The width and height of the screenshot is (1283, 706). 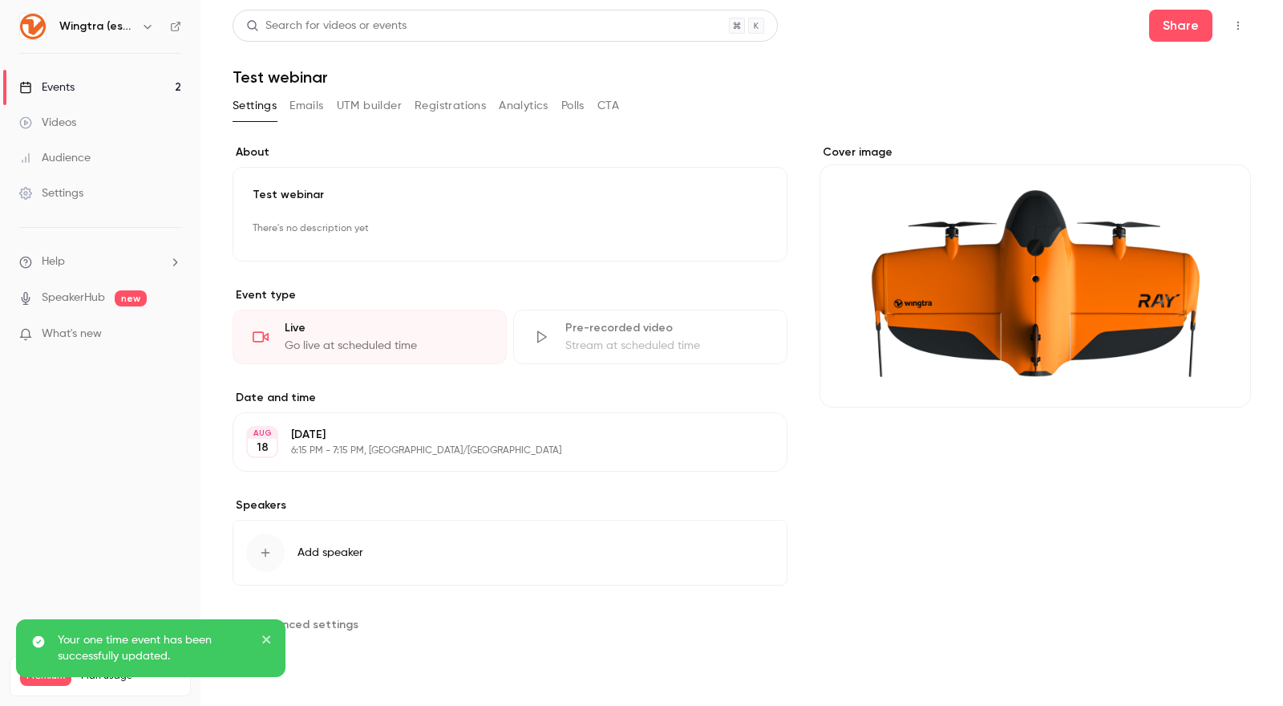 I want to click on span: What's new, so click(x=71, y=334).